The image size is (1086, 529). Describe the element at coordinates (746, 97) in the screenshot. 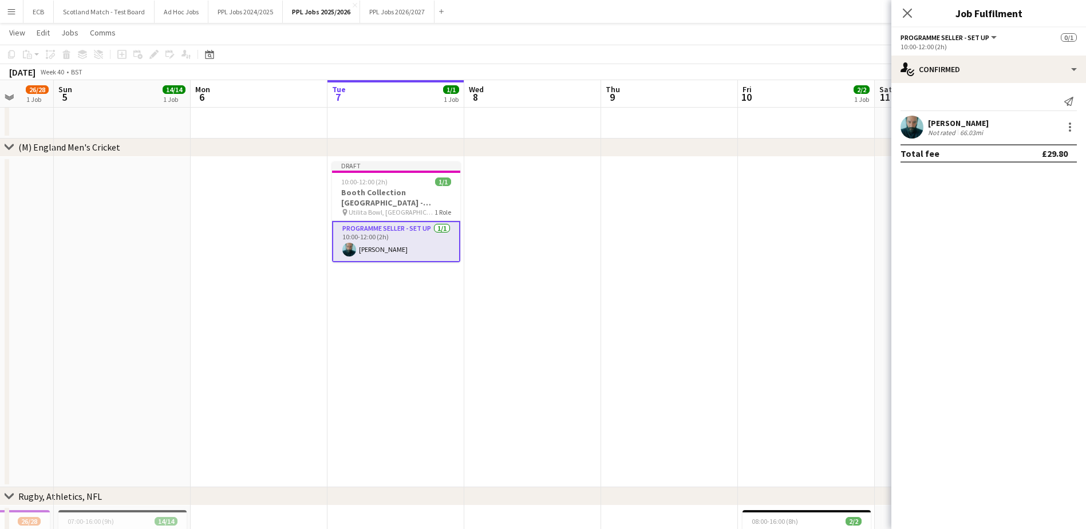

I see `span: 10` at that location.